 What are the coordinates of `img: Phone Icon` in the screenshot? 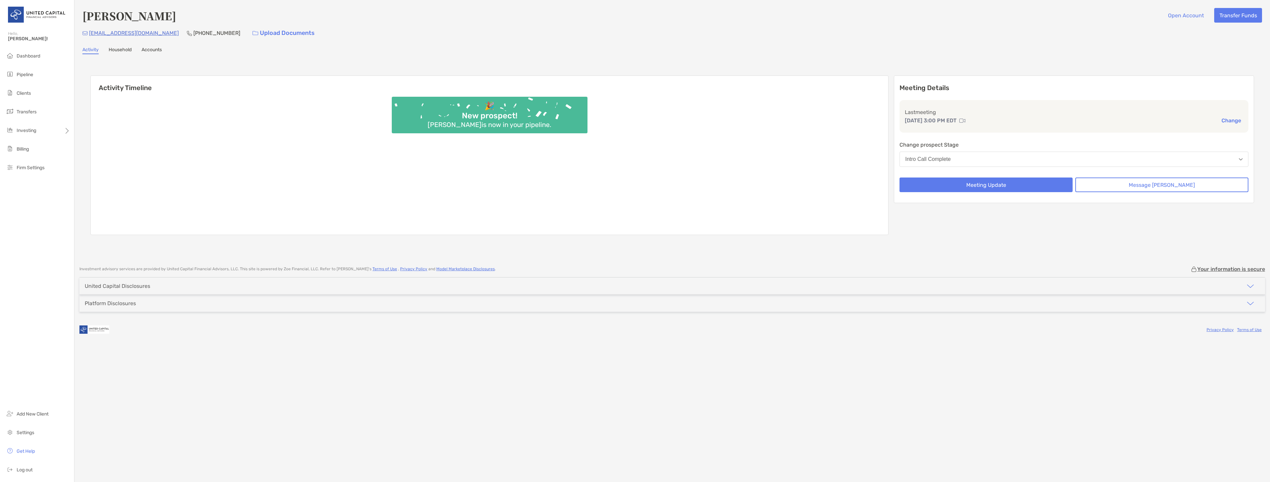 It's located at (189, 33).